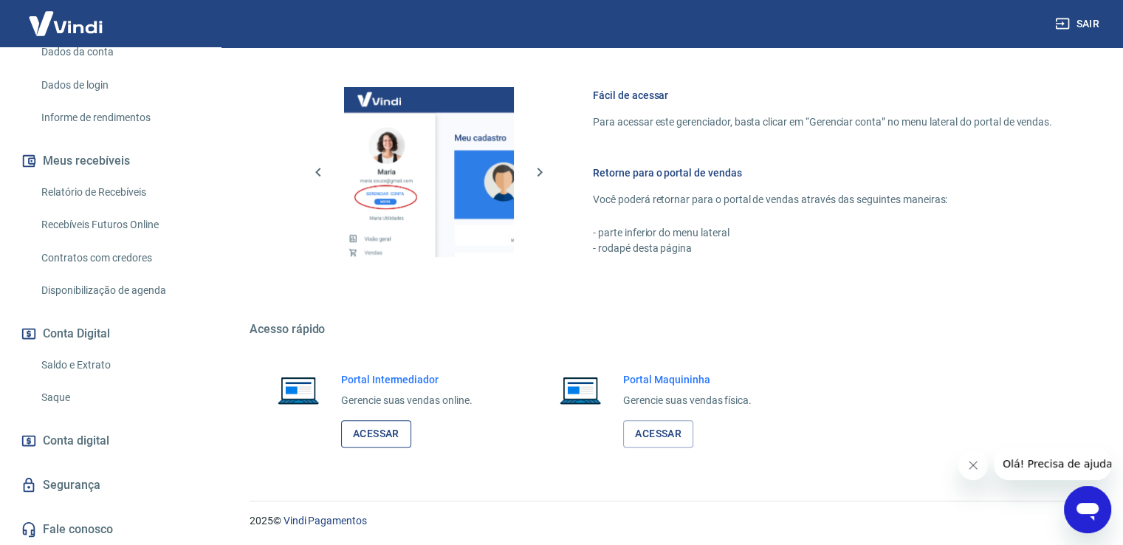 The width and height of the screenshot is (1123, 545). What do you see at coordinates (325, 520) in the screenshot?
I see `a: Vindi Pagamentos` at bounding box center [325, 520].